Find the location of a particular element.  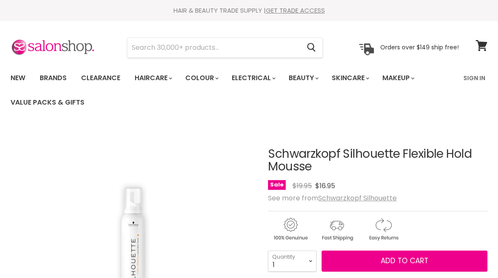

span: See more from is located at coordinates (332, 198).